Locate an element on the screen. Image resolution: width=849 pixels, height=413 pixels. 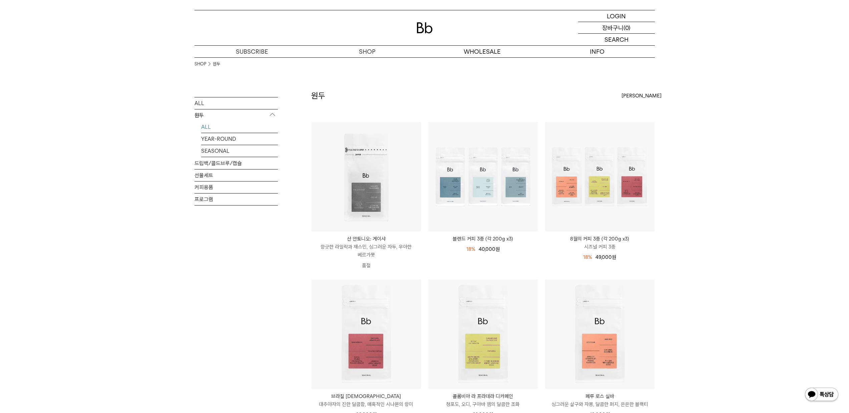
p: 원두 is located at coordinates (236, 115).